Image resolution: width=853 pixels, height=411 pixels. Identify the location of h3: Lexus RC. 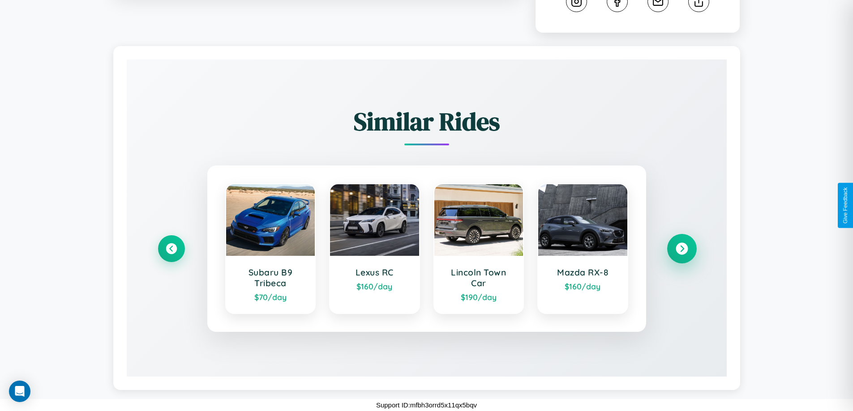
(374, 273).